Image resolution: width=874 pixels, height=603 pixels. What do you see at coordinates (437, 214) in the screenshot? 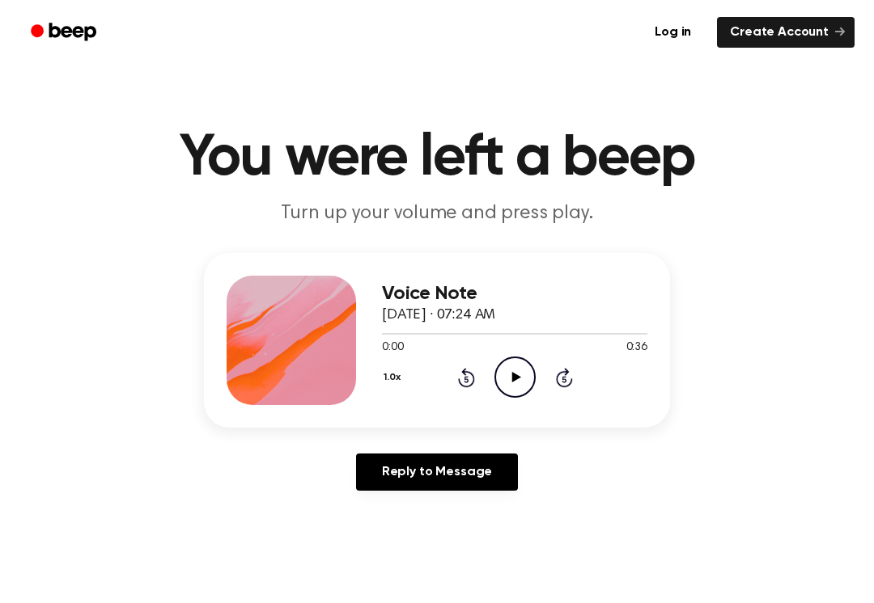
I see `p: Turn up your volume and press play.` at bounding box center [437, 214].